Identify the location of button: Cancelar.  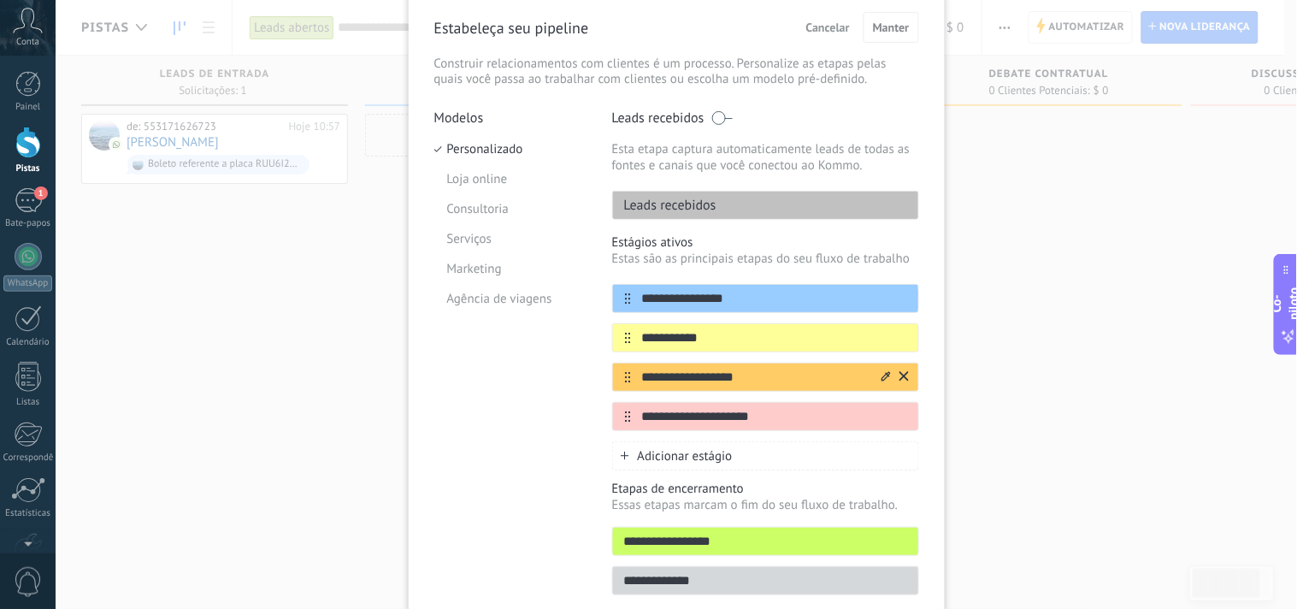
(827, 27).